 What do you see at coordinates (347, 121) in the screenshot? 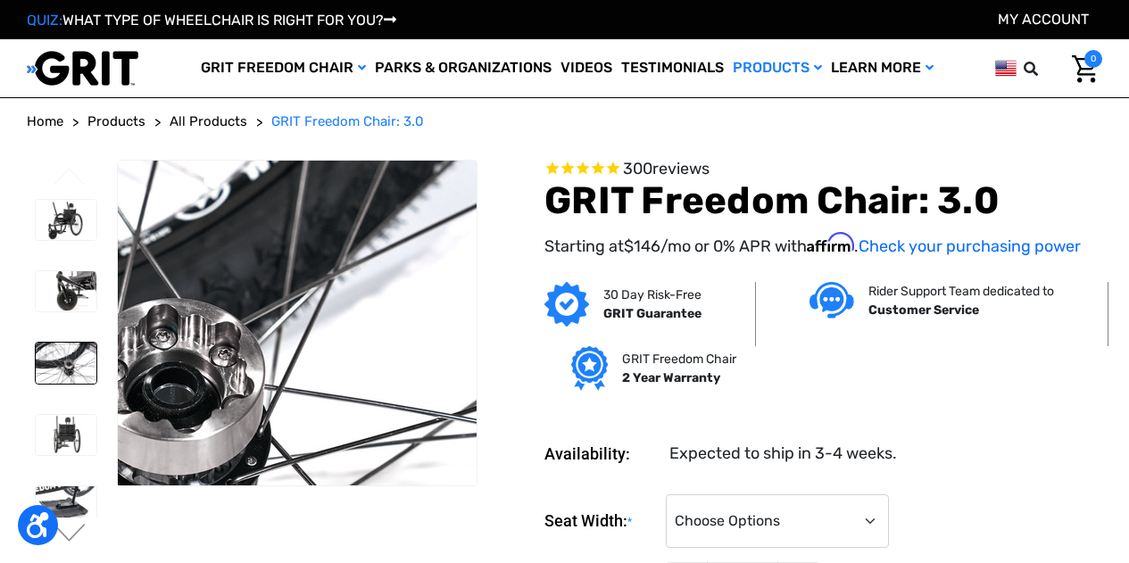
I see `a: GRIT Freedom Chair: 3.0` at bounding box center [347, 121].